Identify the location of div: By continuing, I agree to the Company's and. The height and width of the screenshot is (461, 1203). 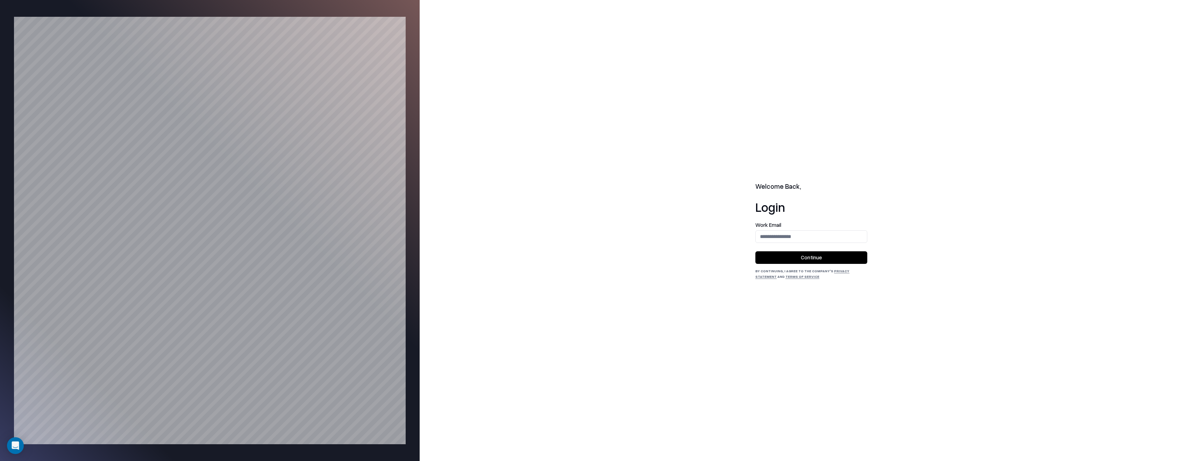
(811, 274).